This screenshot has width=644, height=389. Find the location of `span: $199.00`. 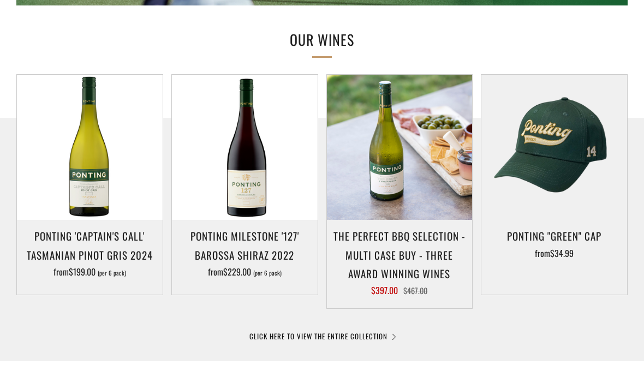

span: $199.00 is located at coordinates (82, 272).